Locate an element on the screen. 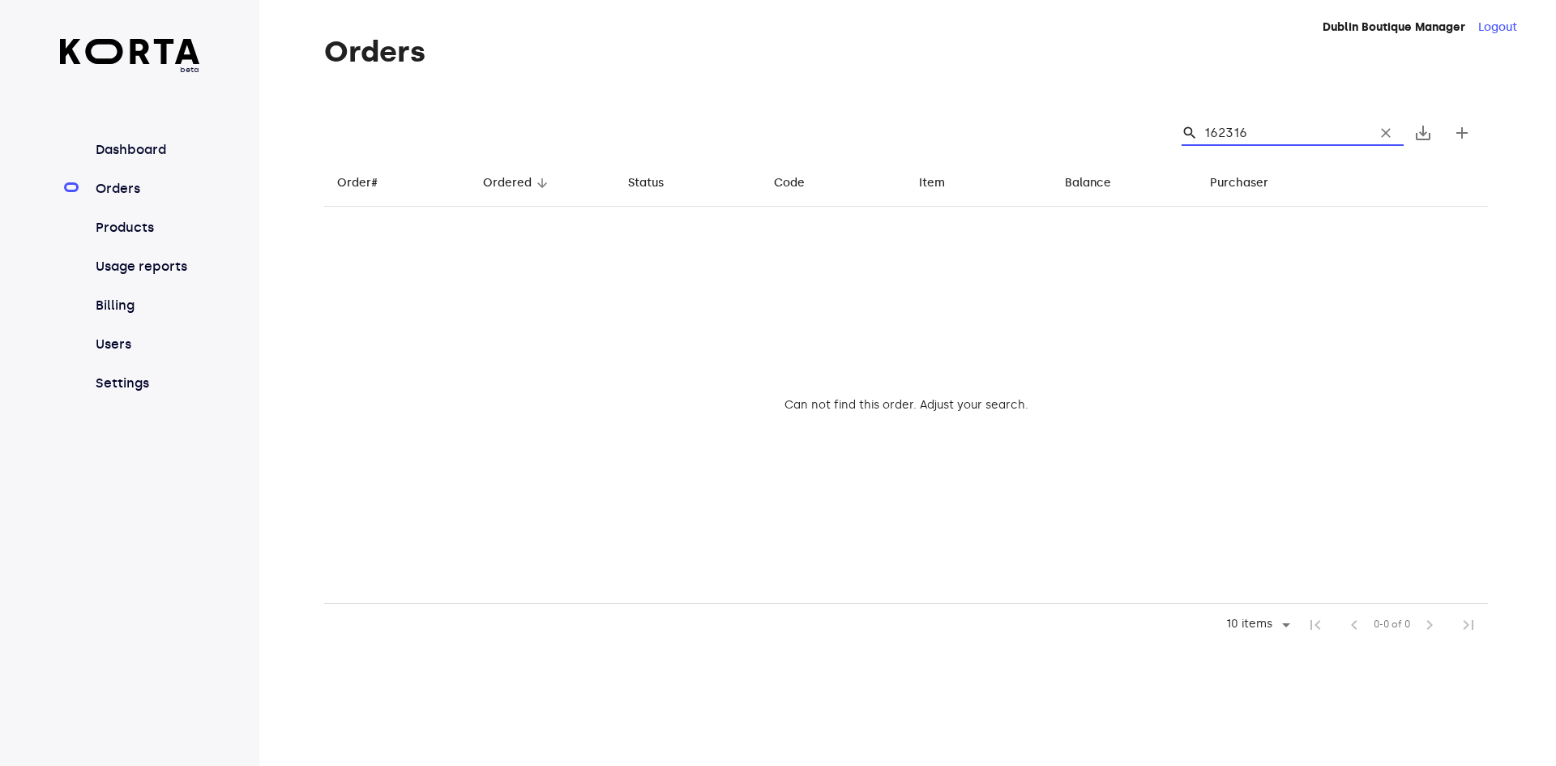  span: Purchaser is located at coordinates (1250, 183).